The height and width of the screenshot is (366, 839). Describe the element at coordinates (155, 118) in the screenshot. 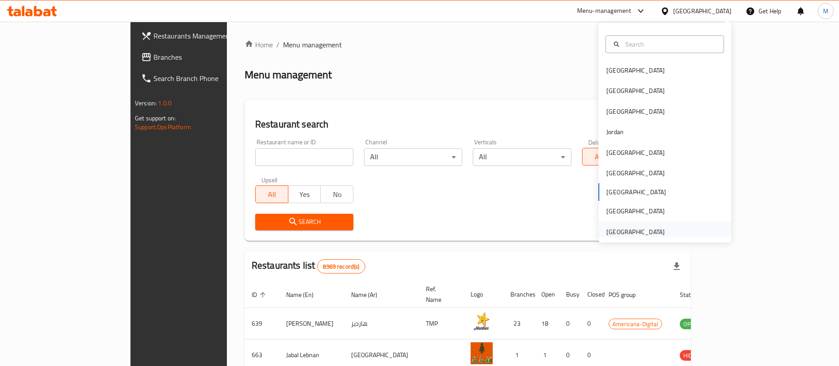

I see `span: Get support on:` at that location.